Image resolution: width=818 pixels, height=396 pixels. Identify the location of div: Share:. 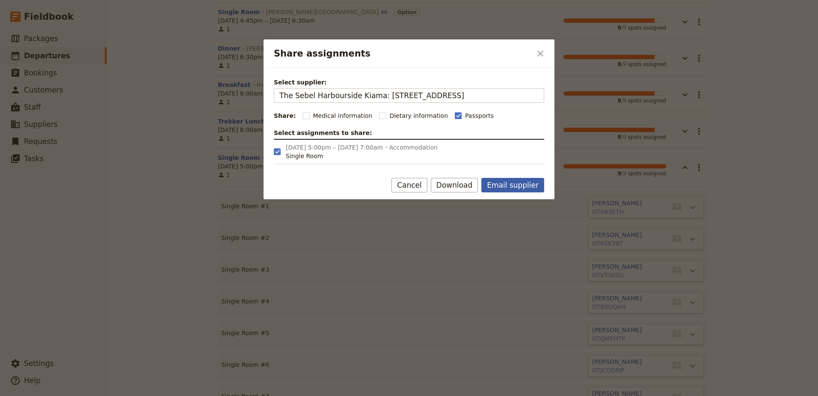
(285, 116).